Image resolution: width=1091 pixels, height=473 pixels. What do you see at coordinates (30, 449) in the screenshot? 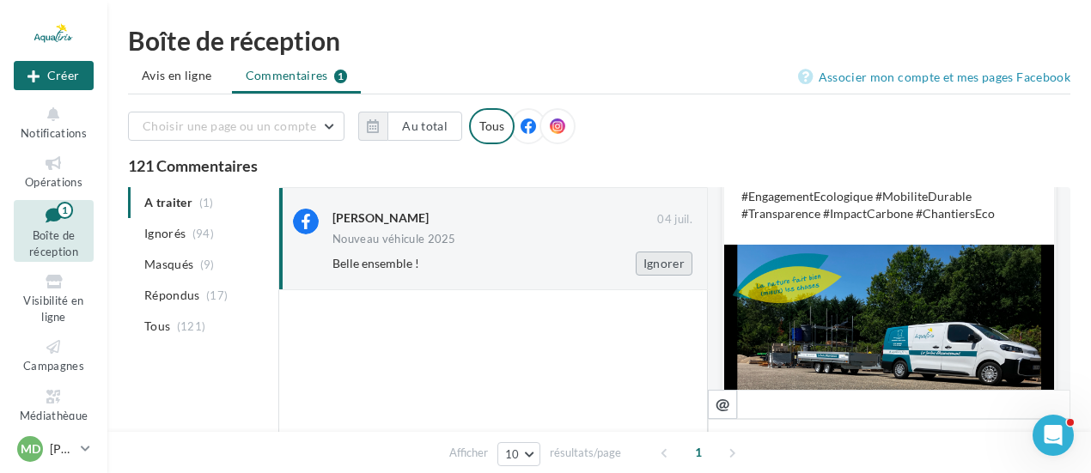
I see `span: MD` at bounding box center [30, 449].